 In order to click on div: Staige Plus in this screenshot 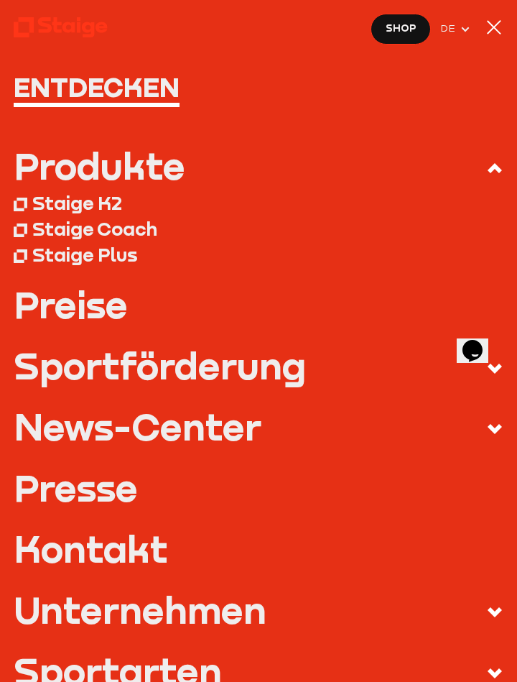, I will do `click(85, 254)`.